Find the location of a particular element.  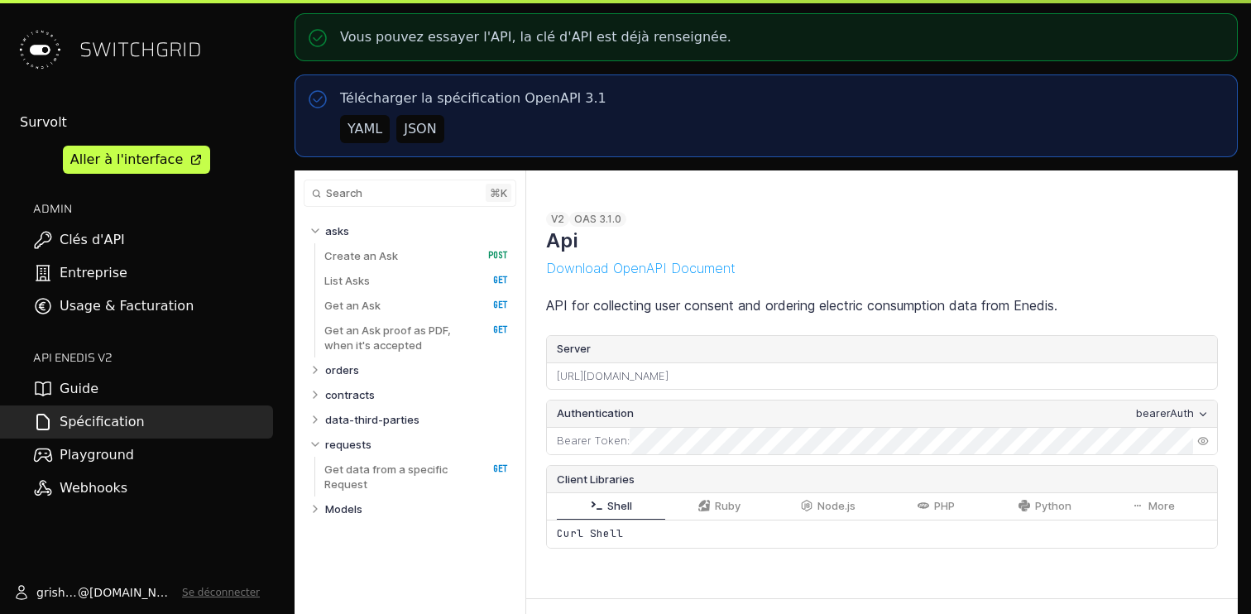

button: bearerAuth is located at coordinates (1172, 414).